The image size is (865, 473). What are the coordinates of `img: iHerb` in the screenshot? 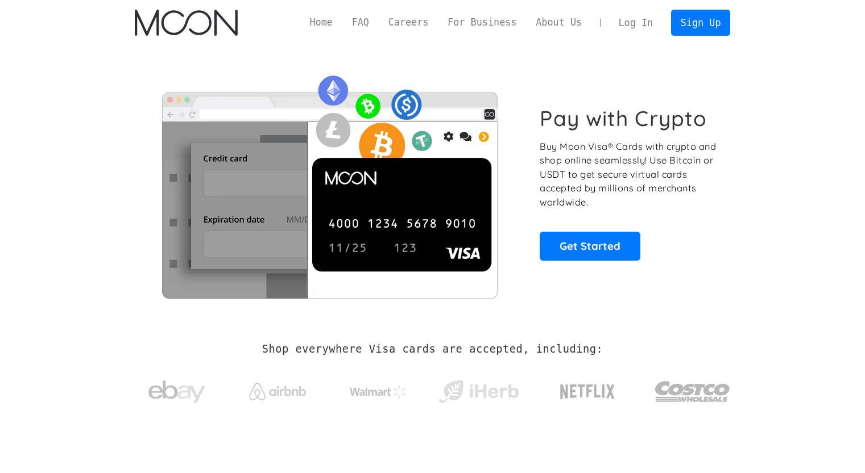 It's located at (478, 392).